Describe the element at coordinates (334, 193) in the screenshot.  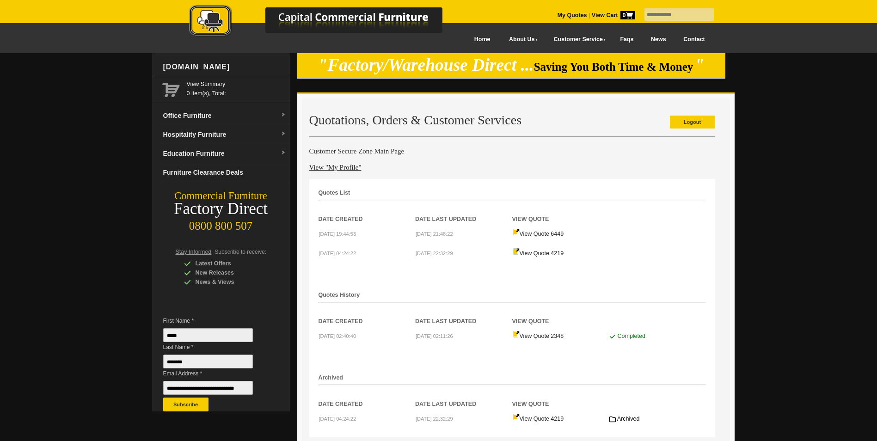
I see `strong: Quotes List` at that location.